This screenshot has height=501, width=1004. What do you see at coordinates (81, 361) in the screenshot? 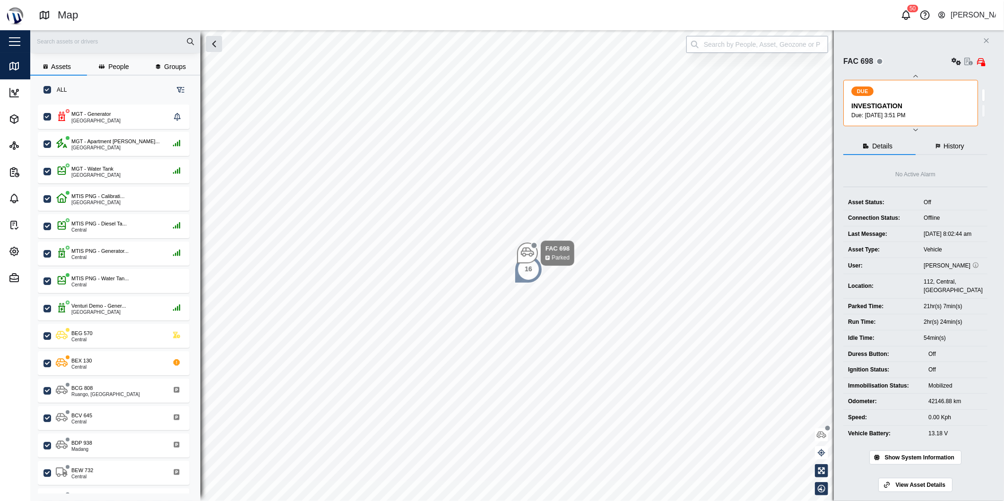
I see `div: BEX 130` at bounding box center [81, 361].